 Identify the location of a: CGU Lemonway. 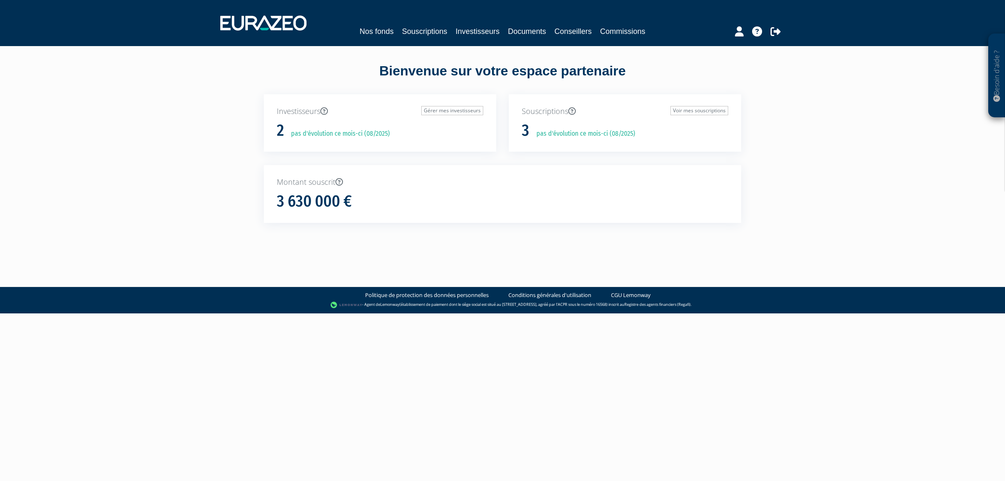
(630, 295).